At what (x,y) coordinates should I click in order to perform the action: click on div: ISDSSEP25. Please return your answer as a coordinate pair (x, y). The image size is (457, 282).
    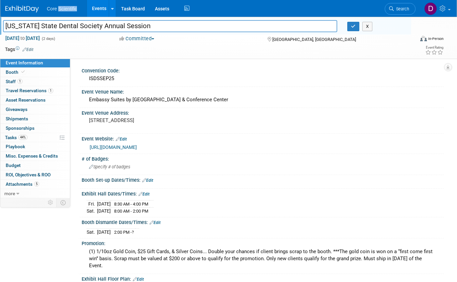
    Looking at the image, I should click on (263, 78).